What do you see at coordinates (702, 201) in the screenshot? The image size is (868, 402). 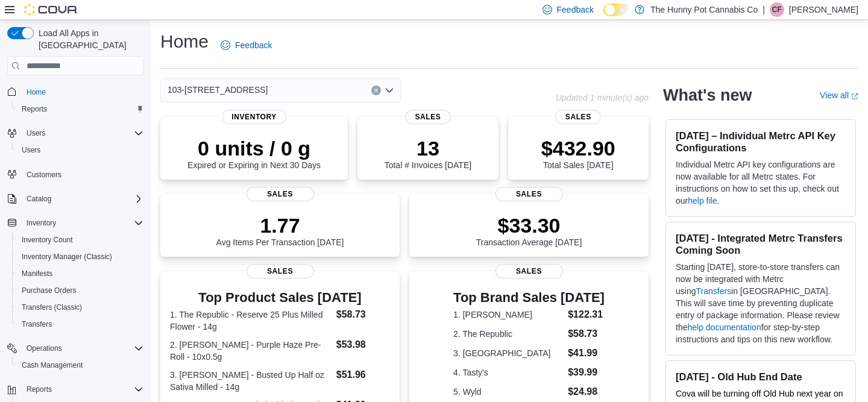 I see `a: help file` at bounding box center [702, 201].